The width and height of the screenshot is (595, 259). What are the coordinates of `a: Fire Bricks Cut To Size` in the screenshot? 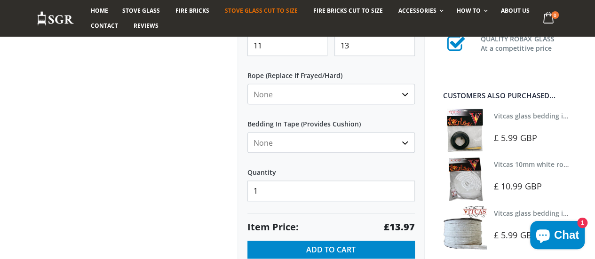 It's located at (348, 11).